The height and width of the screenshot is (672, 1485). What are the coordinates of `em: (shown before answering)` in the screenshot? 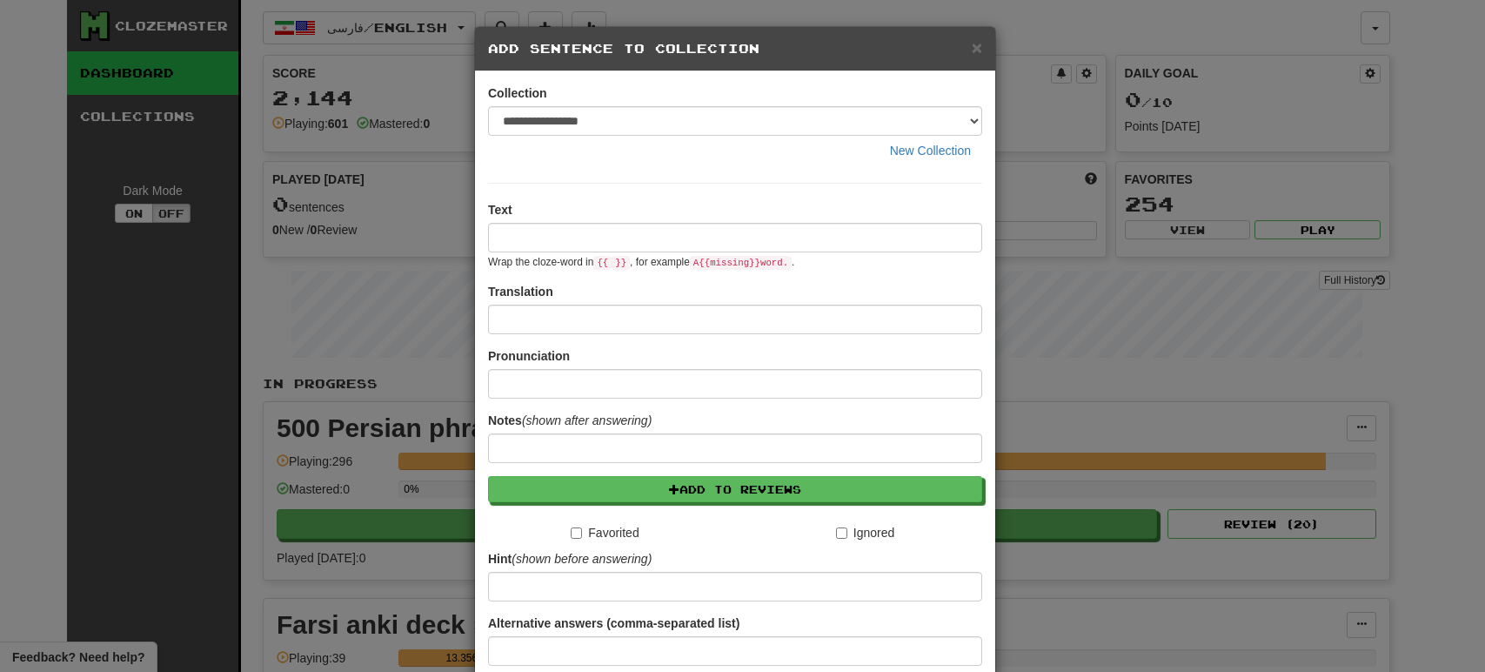 It's located at (581, 558).